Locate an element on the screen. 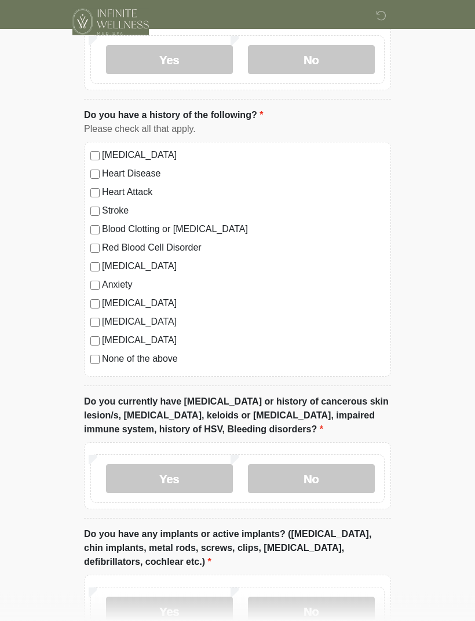 The width and height of the screenshot is (475, 621). label: Do you have a history of the following? is located at coordinates (173, 116).